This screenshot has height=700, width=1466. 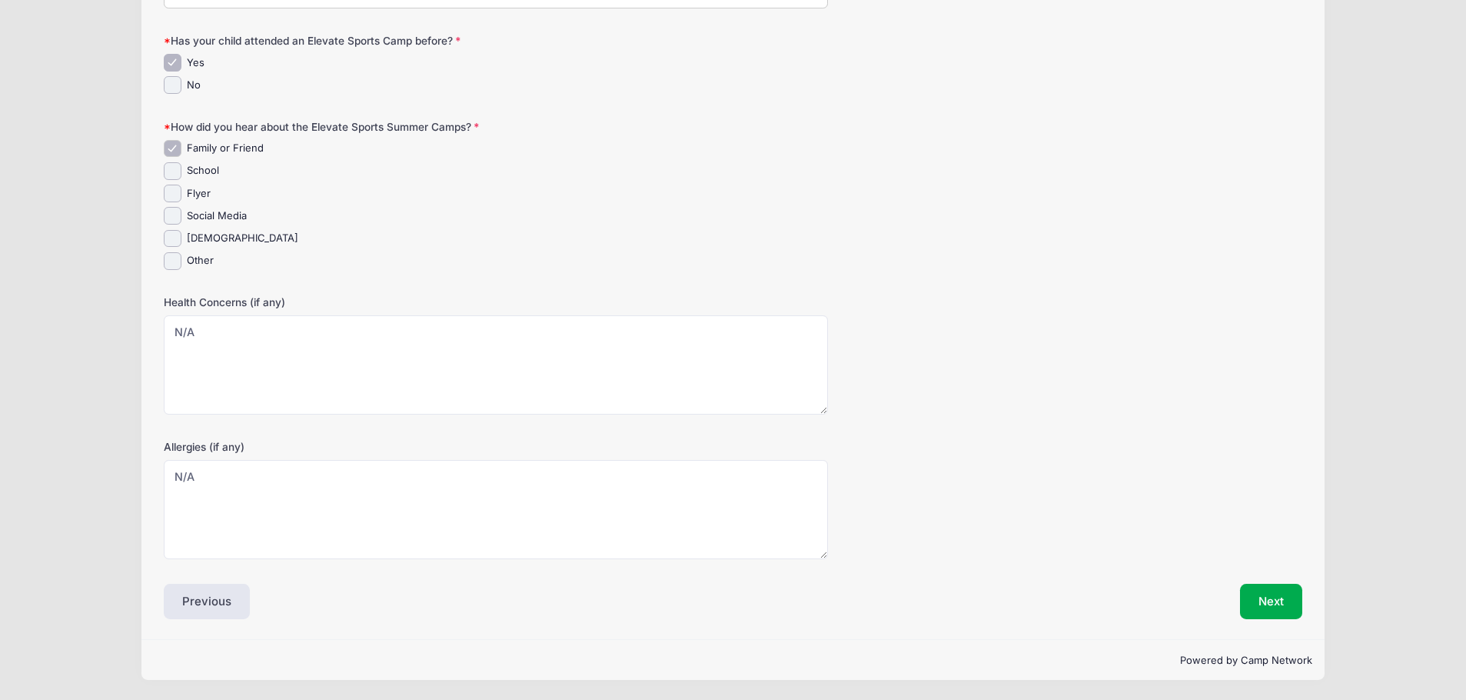 I want to click on label: Health Concerns (if any), so click(x=354, y=302).